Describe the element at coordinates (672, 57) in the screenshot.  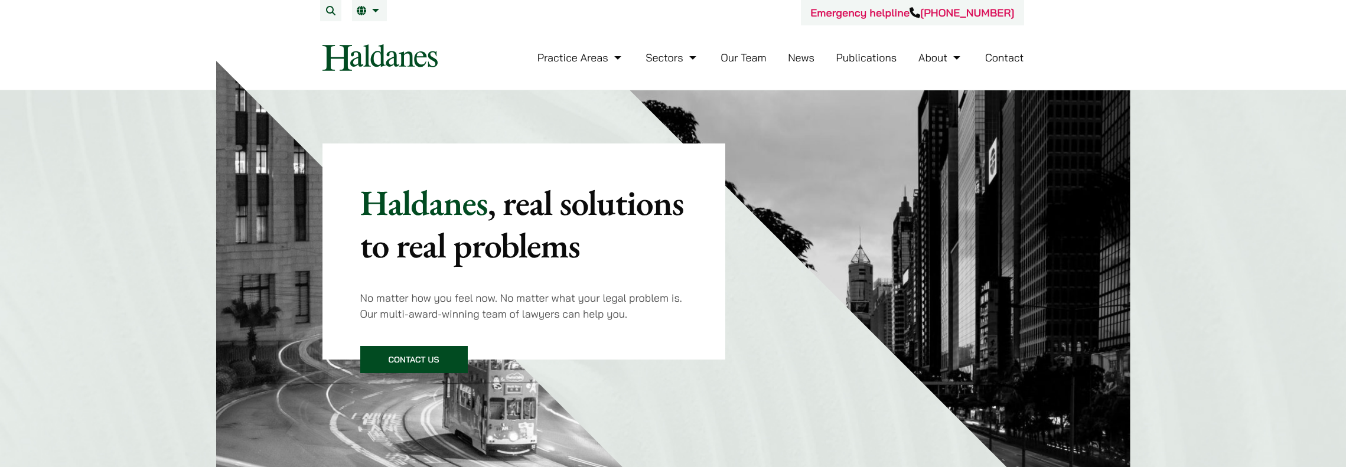
I see `a: Sectors` at that location.